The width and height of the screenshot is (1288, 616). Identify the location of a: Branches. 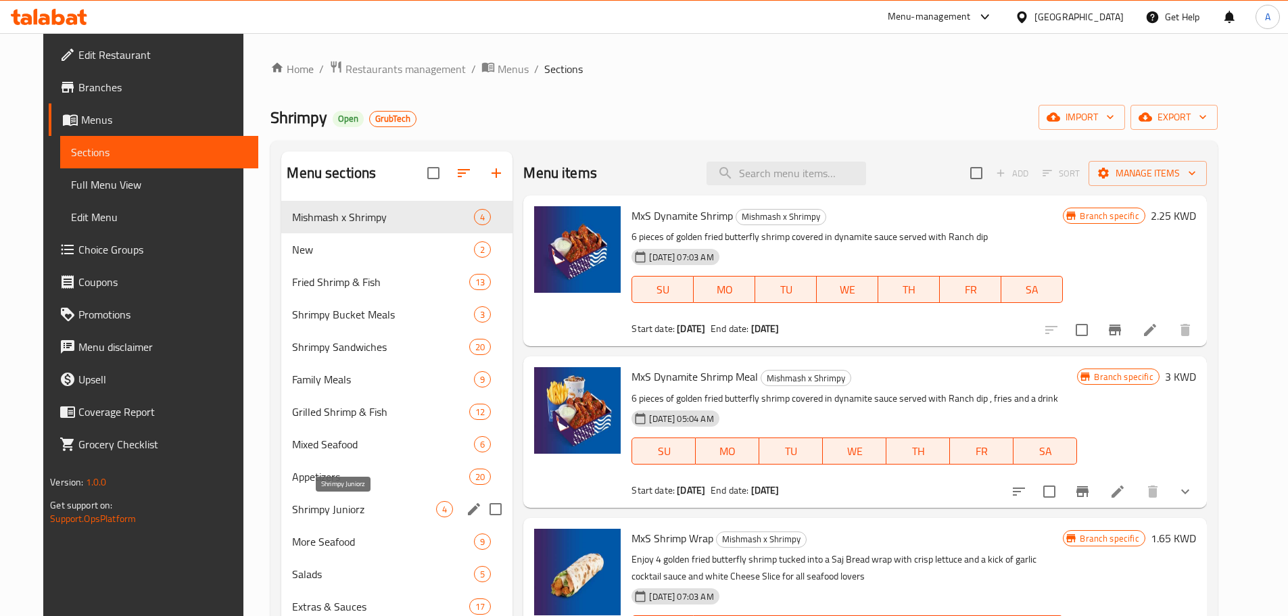
(154, 87).